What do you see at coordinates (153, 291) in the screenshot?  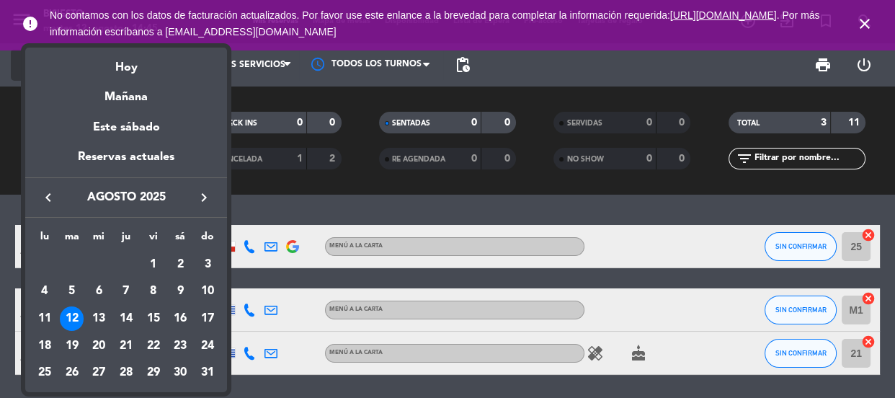 I see `td: 8 de agosto de 2025` at bounding box center [153, 291].